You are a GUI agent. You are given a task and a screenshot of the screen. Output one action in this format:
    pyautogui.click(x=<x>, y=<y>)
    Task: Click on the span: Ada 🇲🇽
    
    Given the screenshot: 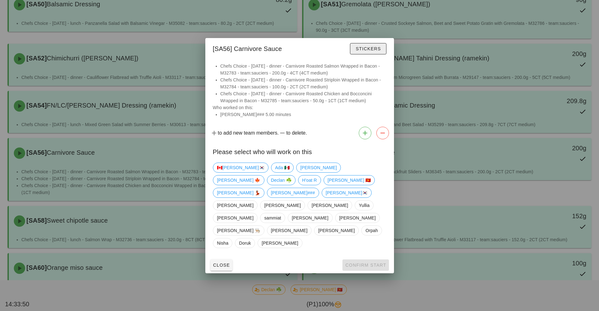 What is the action you would take?
    pyautogui.click(x=282, y=168)
    